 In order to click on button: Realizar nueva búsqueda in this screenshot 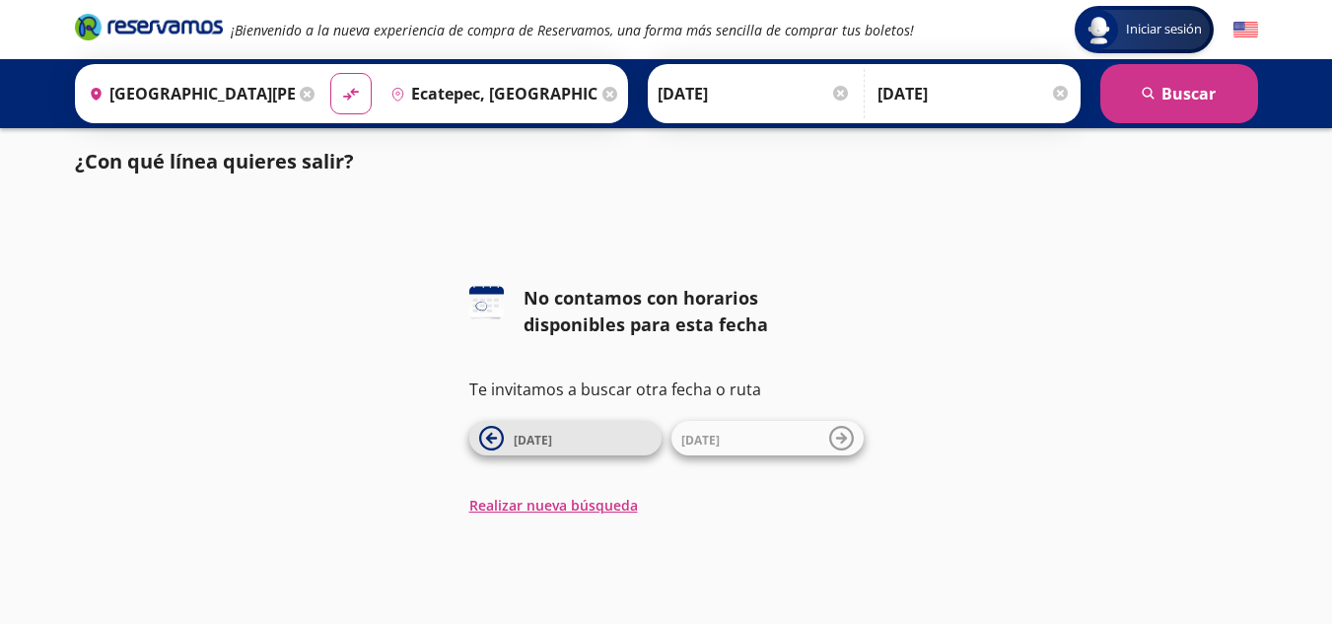, I will do `click(553, 505)`.